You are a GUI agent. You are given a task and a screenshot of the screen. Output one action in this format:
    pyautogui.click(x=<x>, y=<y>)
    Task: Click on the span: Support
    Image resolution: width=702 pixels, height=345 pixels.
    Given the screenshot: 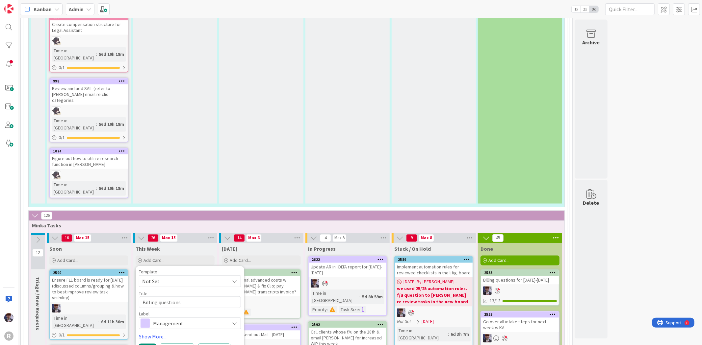 What is the action you would take?
    pyautogui.click(x=22, y=5)
    